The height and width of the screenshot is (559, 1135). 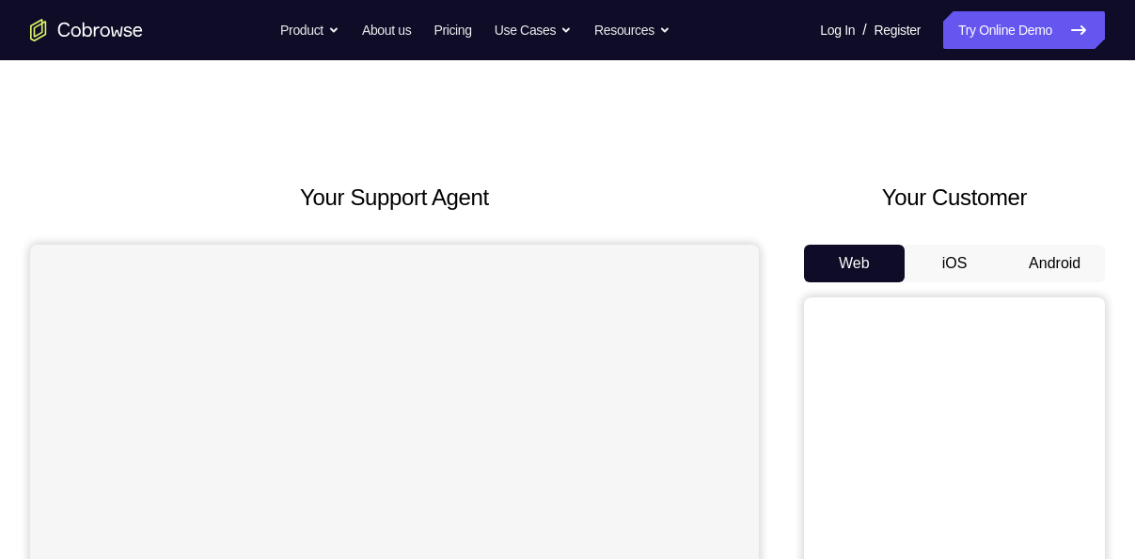 I want to click on a: Pricing, so click(x=452, y=30).